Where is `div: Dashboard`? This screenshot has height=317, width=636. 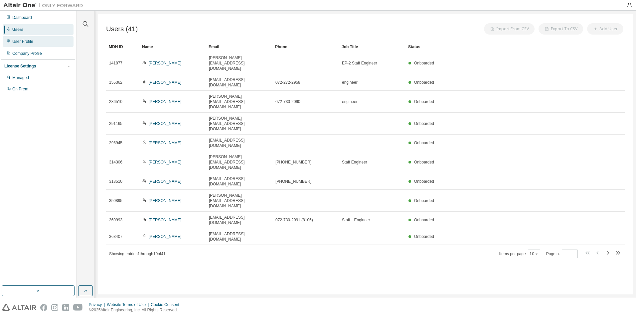
div: Dashboard is located at coordinates (22, 18).